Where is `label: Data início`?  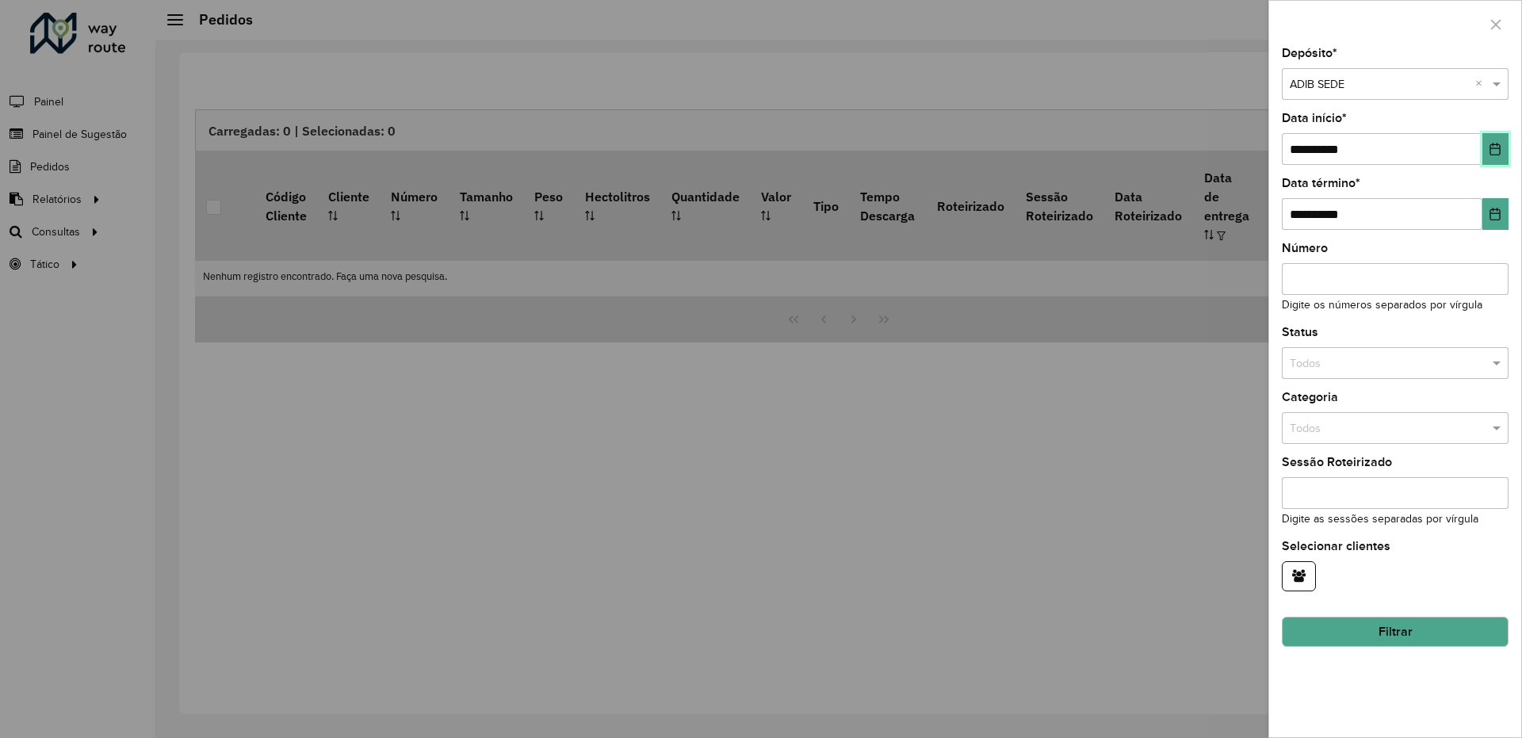 label: Data início is located at coordinates (1314, 118).